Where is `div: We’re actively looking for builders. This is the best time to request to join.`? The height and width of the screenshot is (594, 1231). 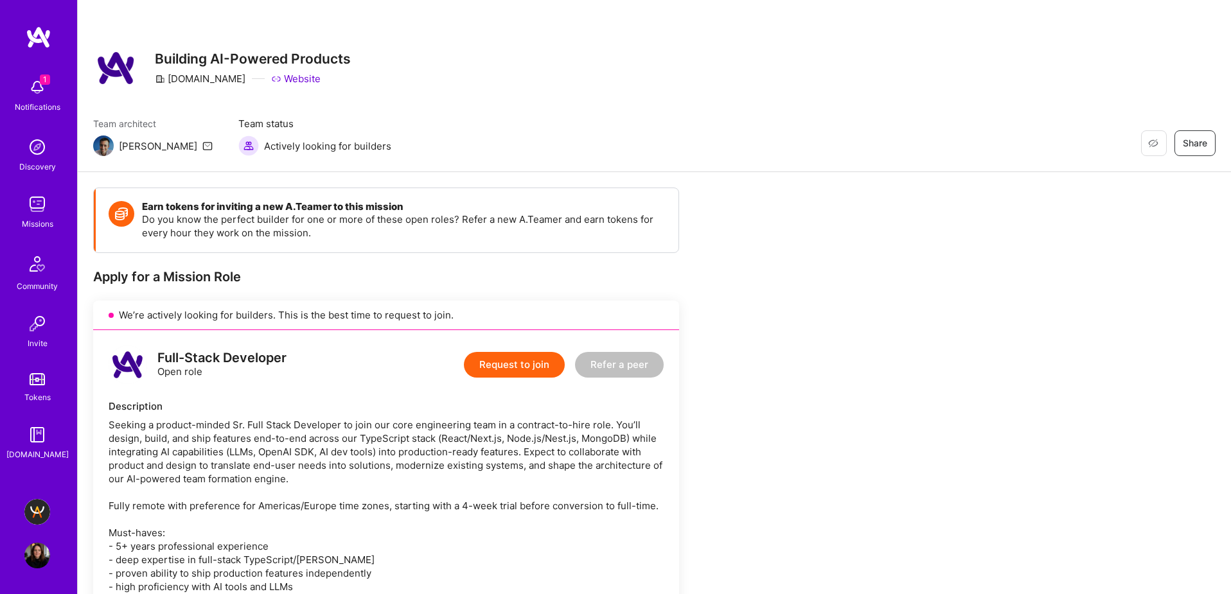 div: We’re actively looking for builders. This is the best time to request to join. is located at coordinates (386, 316).